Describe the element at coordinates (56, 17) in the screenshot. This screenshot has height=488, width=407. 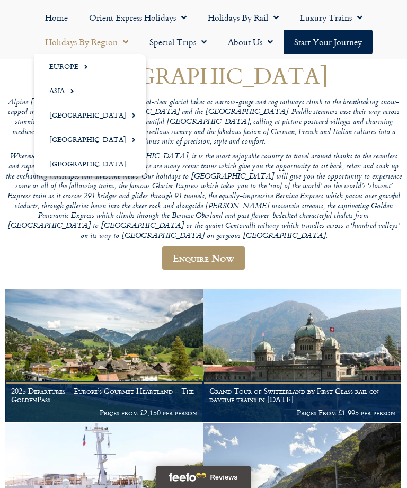
I see `a: Home` at that location.